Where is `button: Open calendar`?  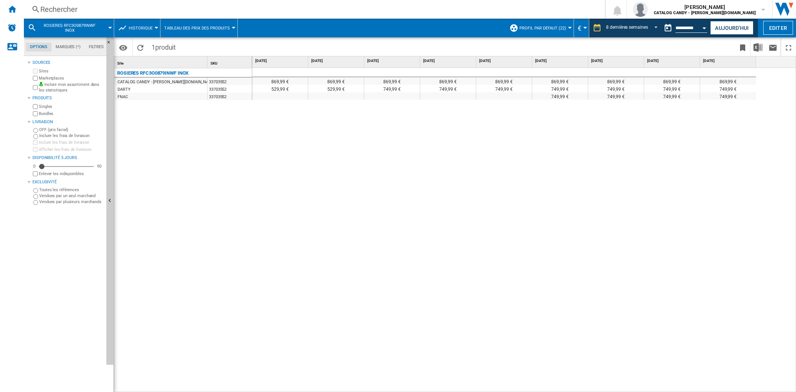
button: Open calendar is located at coordinates (705, 27).